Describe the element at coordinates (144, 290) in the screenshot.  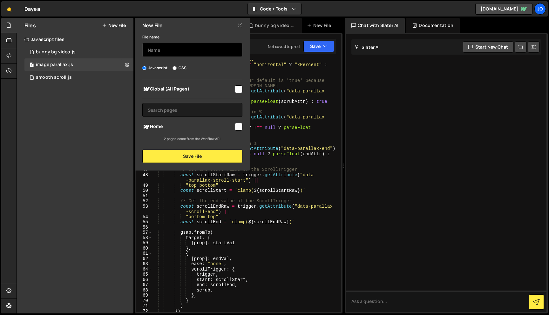
I see `div: 68` at that location.